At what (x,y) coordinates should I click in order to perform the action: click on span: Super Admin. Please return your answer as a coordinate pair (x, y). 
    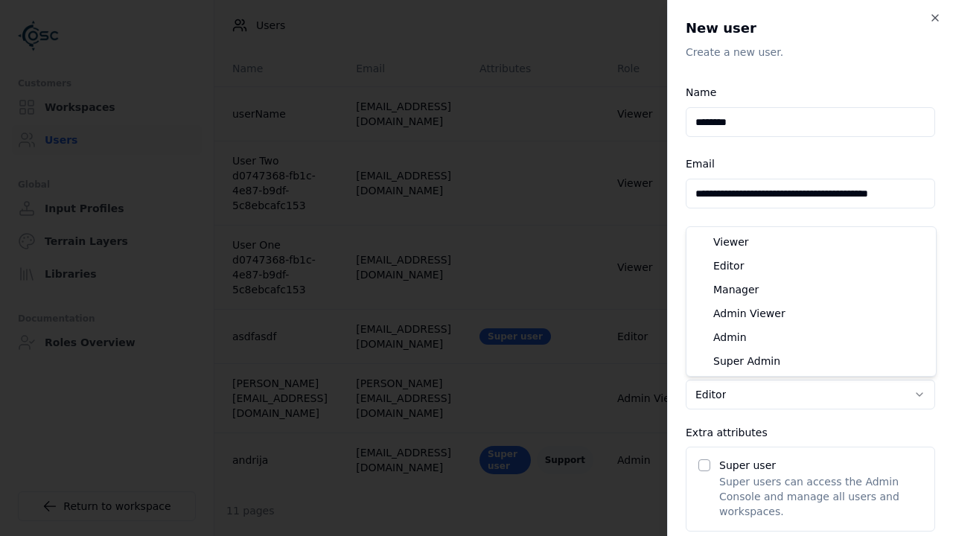
    Looking at the image, I should click on (747, 361).